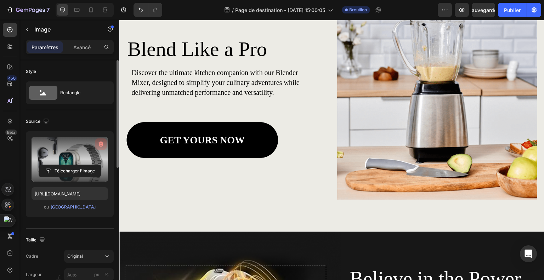 The width and height of the screenshot is (544, 280). What do you see at coordinates (107, 275) in the screenshot?
I see `button: px` at bounding box center [107, 275].